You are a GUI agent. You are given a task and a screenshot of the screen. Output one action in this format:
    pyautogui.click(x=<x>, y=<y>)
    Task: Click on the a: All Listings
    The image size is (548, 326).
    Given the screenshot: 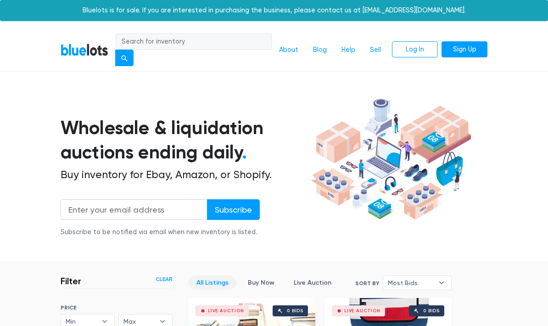 What is the action you would take?
    pyautogui.click(x=213, y=282)
    